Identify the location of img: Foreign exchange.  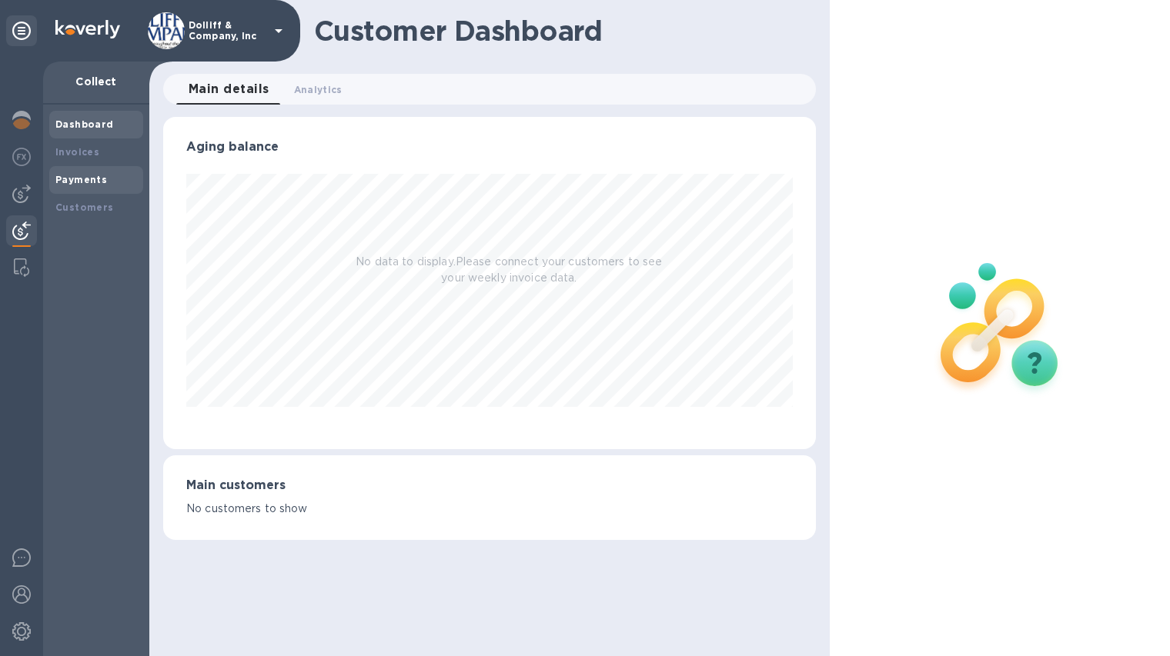
(22, 157).